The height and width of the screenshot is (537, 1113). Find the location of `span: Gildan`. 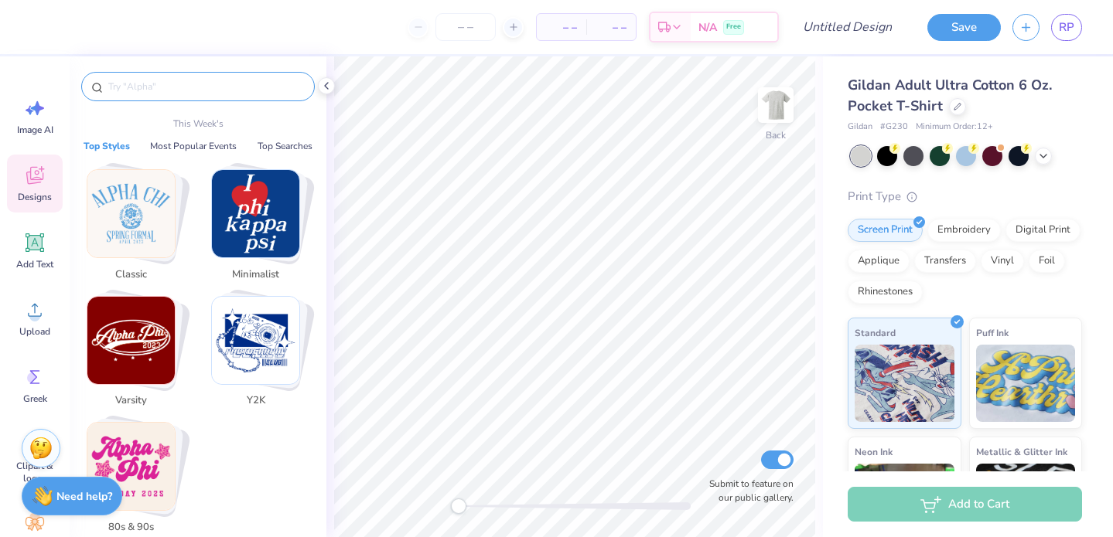

span: Gildan is located at coordinates (860, 127).